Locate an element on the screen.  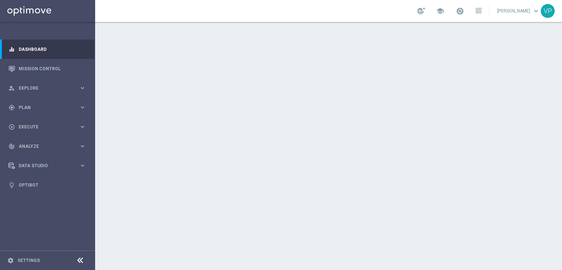
i: equalizer is located at coordinates (12, 49).